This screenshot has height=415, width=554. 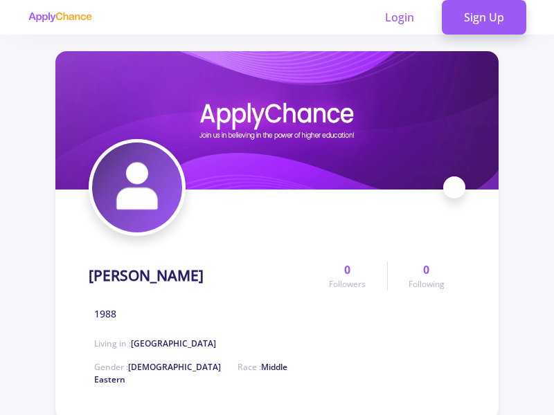 I want to click on a: 0Followers, so click(x=347, y=276).